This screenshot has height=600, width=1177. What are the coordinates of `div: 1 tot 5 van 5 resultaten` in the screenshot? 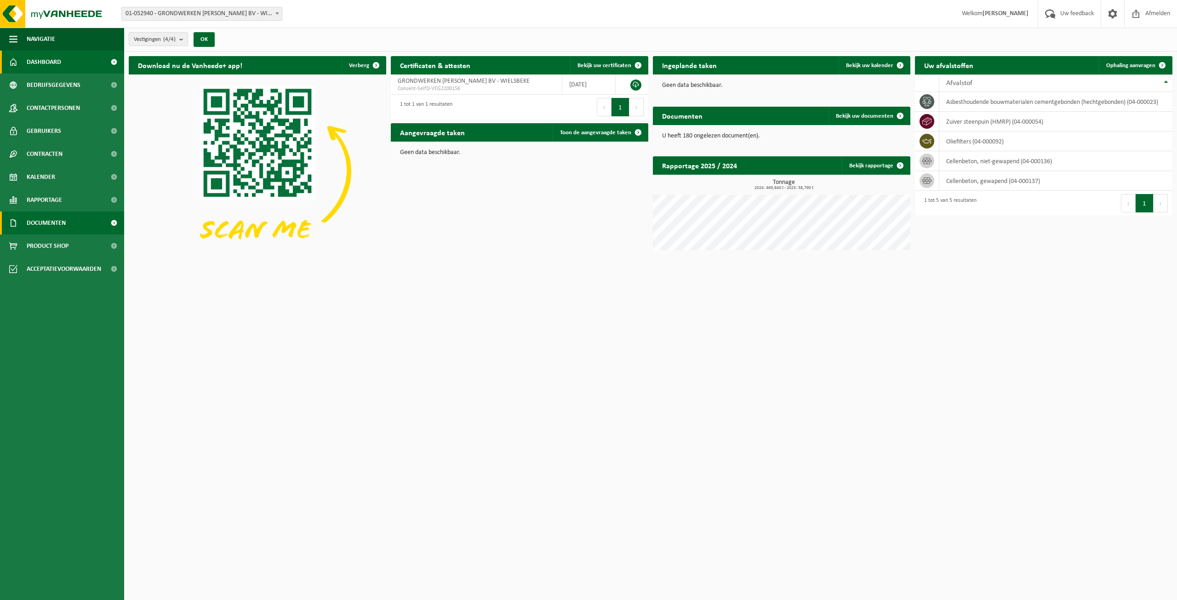 It's located at (948, 203).